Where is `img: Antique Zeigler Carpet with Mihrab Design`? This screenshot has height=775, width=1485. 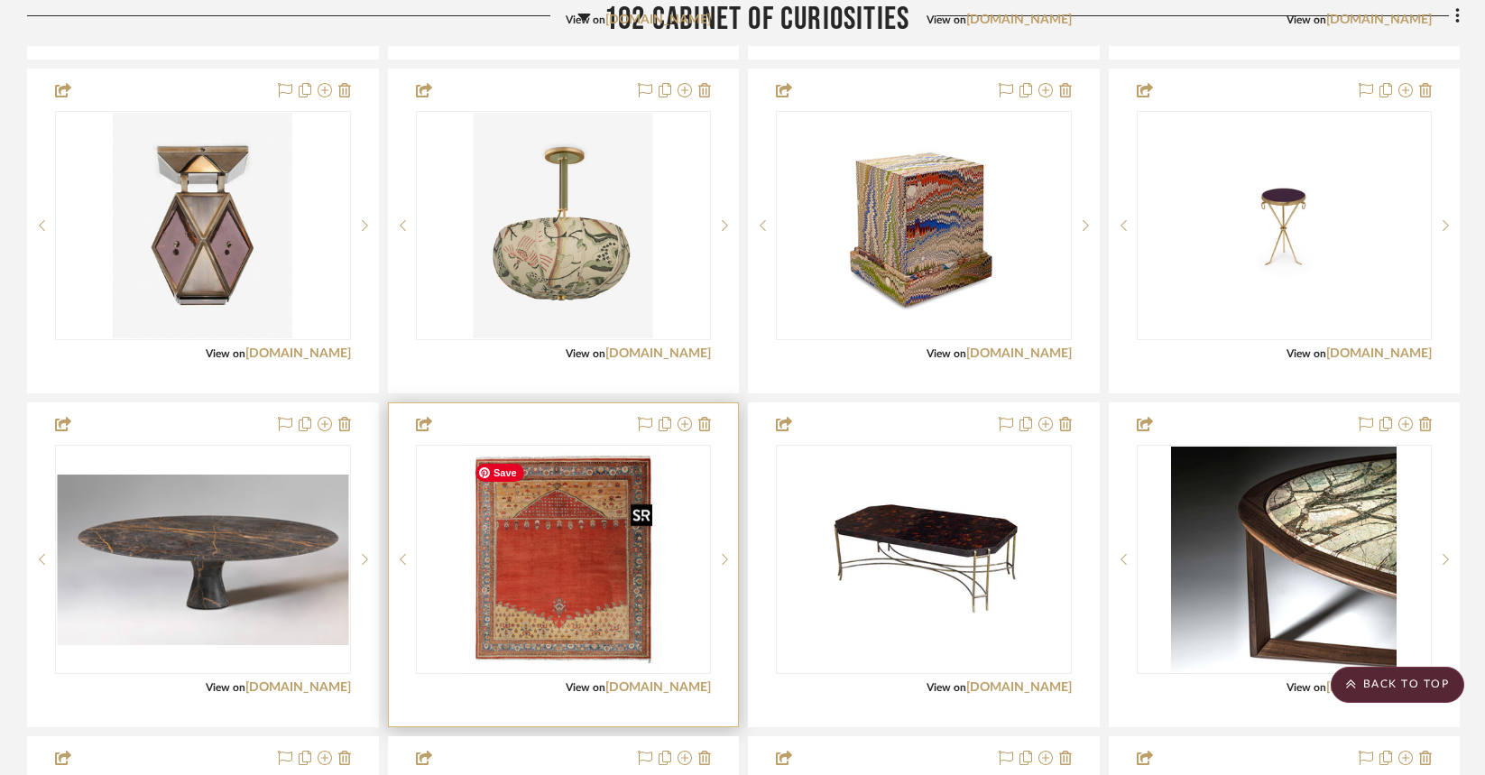
img: Antique Zeigler Carpet with Mihrab Design is located at coordinates (563, 559).